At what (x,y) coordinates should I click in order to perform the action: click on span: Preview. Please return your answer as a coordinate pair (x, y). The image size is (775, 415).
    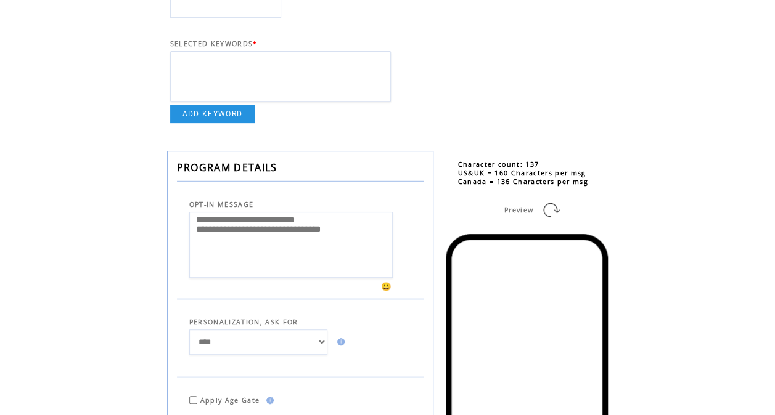
    Looking at the image, I should click on (518, 210).